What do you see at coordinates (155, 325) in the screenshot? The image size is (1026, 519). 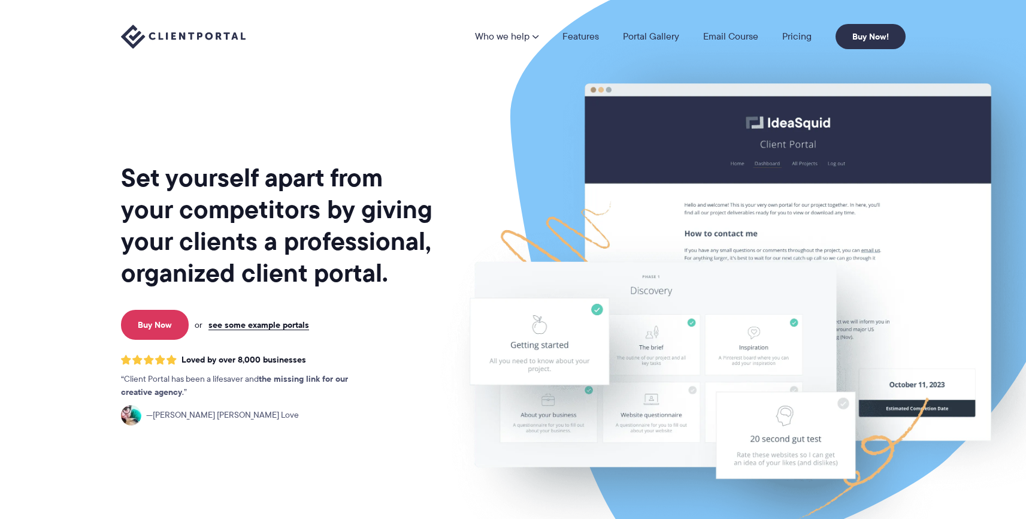 I see `a: Buy Now` at bounding box center [155, 325].